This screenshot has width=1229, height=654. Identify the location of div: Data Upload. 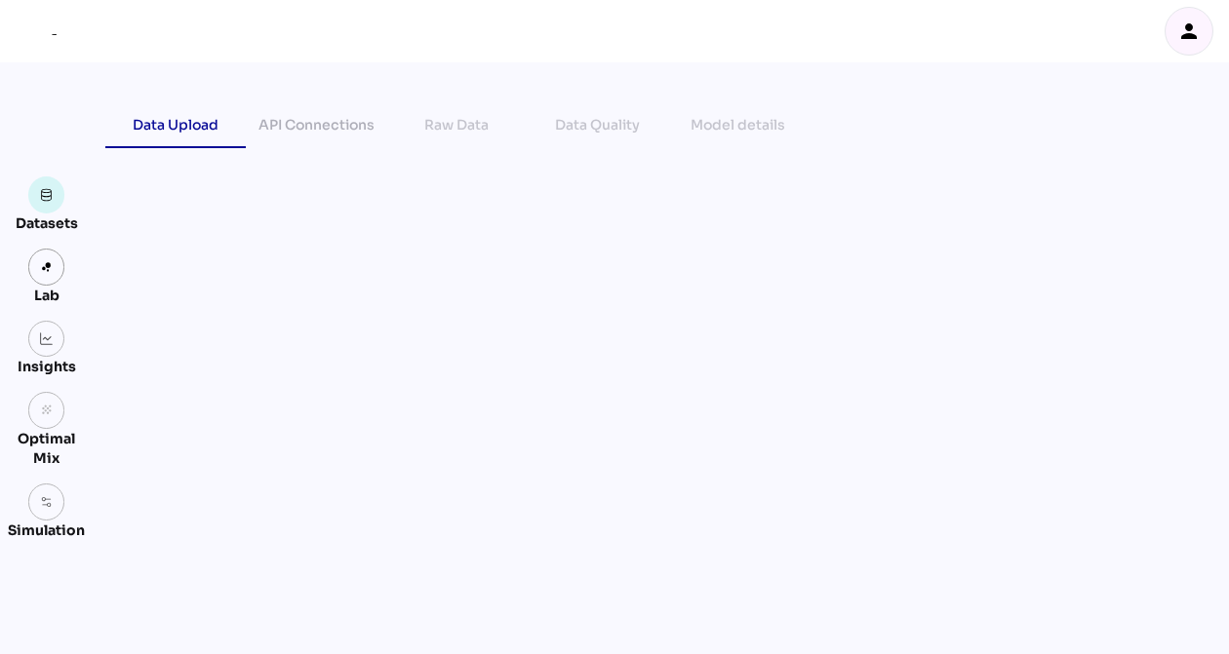
(176, 125).